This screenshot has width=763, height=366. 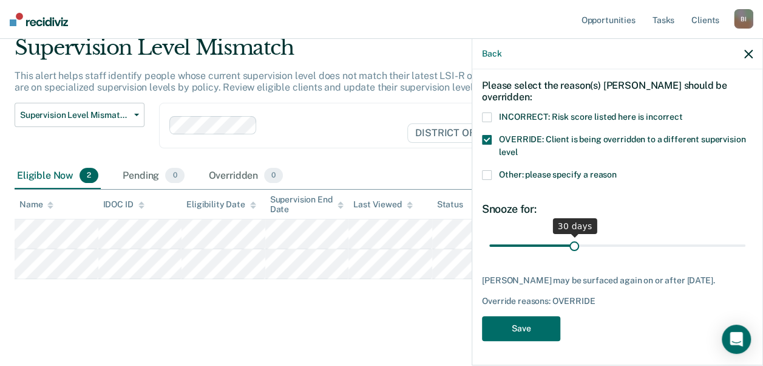 What do you see at coordinates (617, 301) in the screenshot?
I see `div: Override reasons: OVERRIDE` at bounding box center [617, 301].